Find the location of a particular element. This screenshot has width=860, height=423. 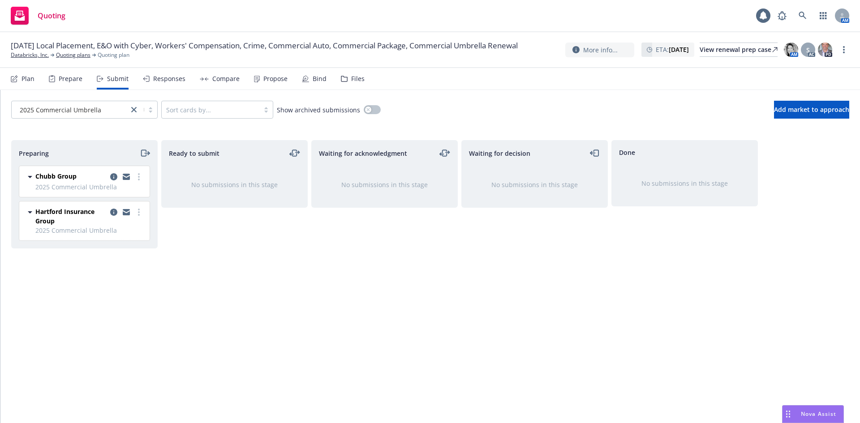

span: More info... is located at coordinates (600, 50).